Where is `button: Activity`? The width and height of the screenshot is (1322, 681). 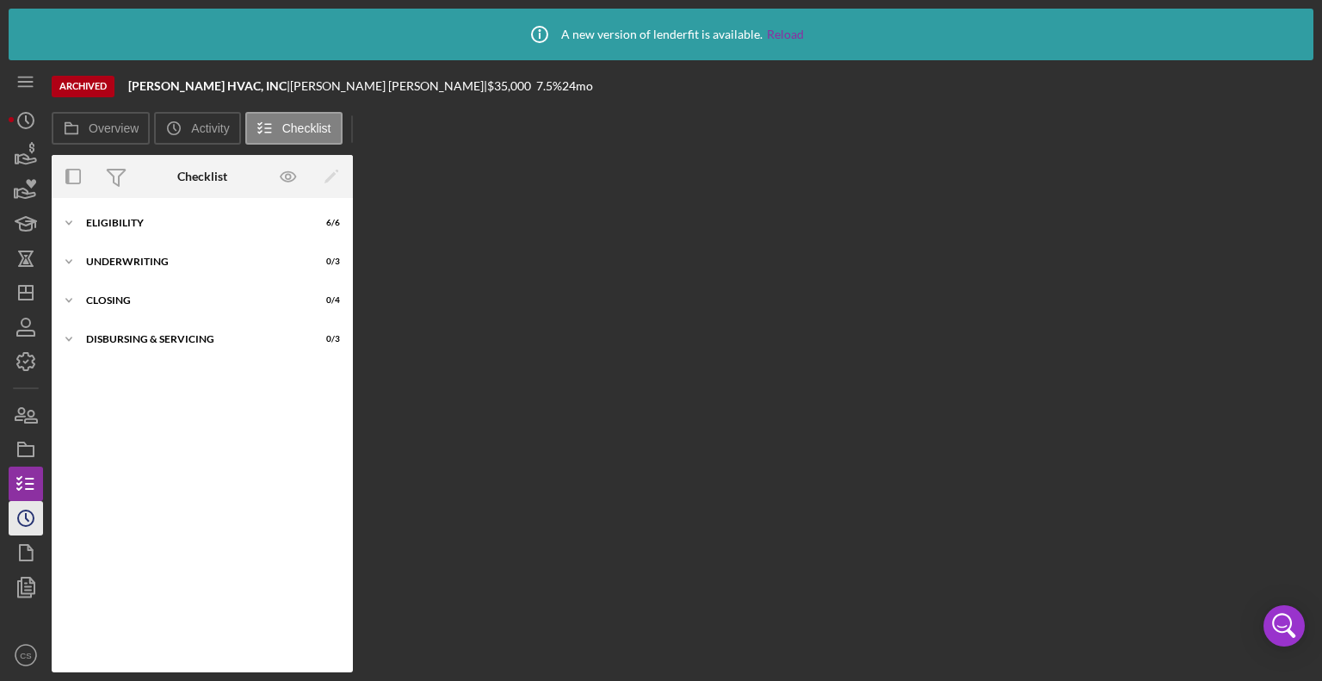
button: Activity is located at coordinates (197, 128).